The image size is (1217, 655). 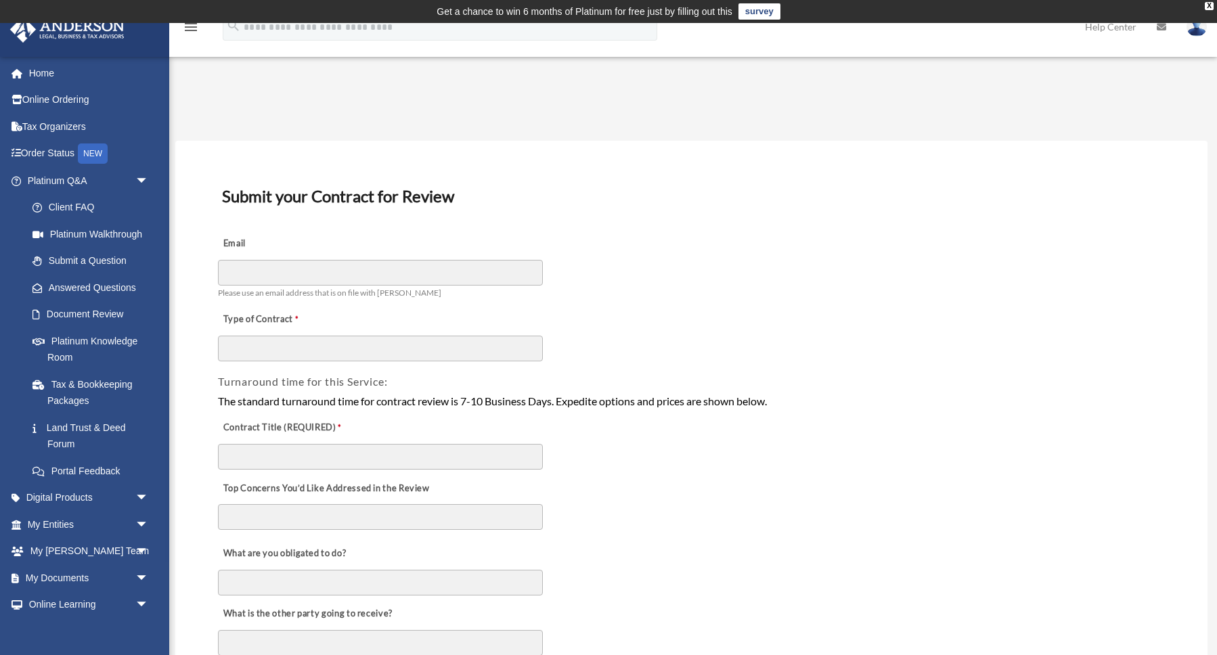 What do you see at coordinates (94, 261) in the screenshot?
I see `a: Submit a Question` at bounding box center [94, 261].